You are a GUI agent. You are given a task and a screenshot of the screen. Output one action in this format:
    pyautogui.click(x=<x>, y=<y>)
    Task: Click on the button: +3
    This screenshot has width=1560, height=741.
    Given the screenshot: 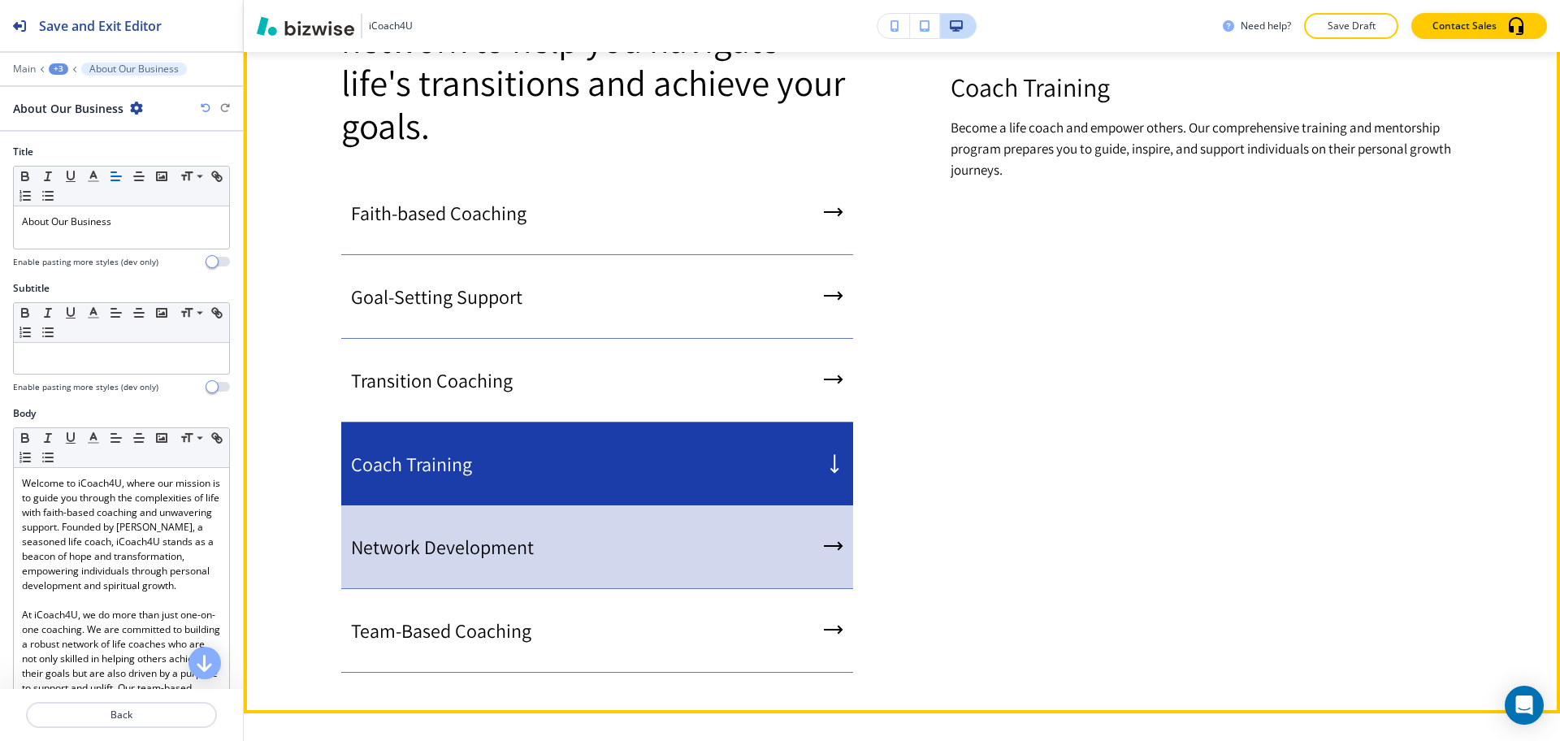 What is the action you would take?
    pyautogui.click(x=59, y=69)
    